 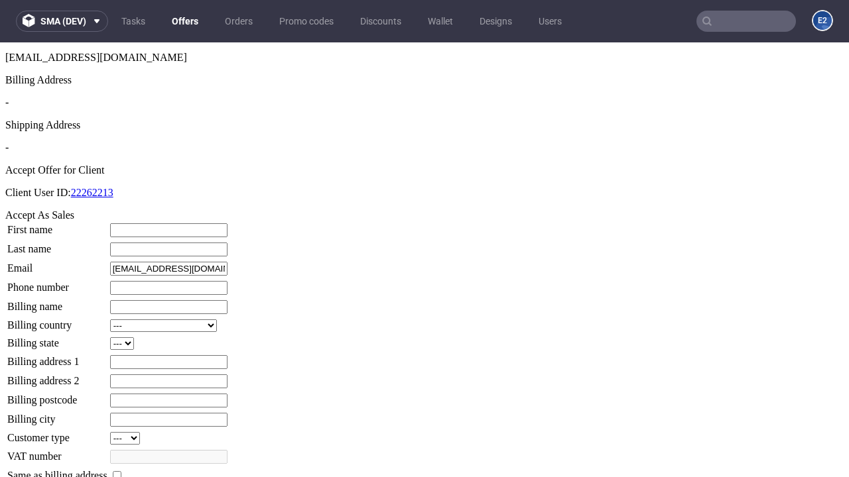 What do you see at coordinates (57, 265) in the screenshot?
I see `td: Billing name` at bounding box center [57, 265].